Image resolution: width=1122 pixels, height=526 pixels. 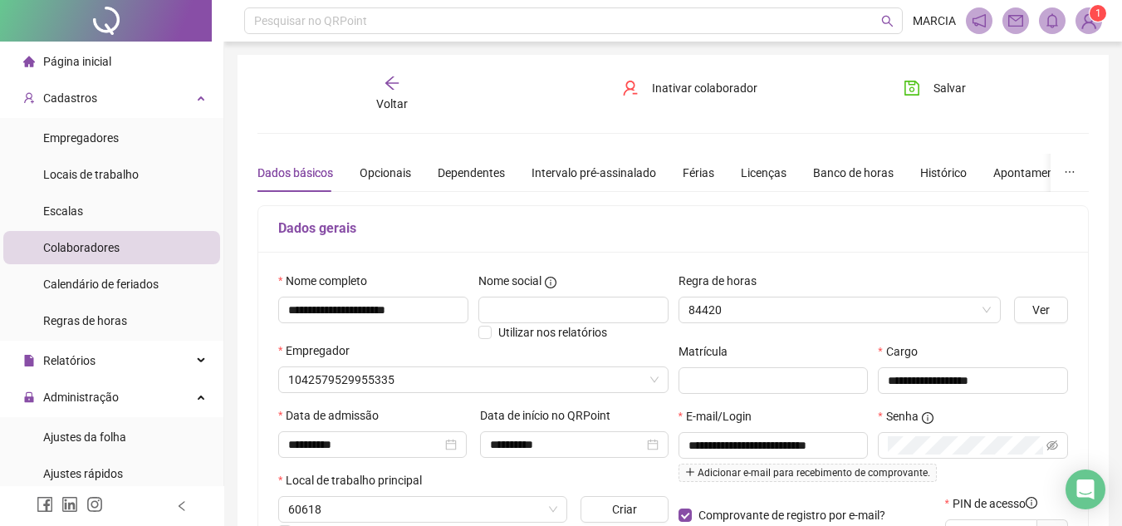 I want to click on button: Criar, so click(x=624, y=509).